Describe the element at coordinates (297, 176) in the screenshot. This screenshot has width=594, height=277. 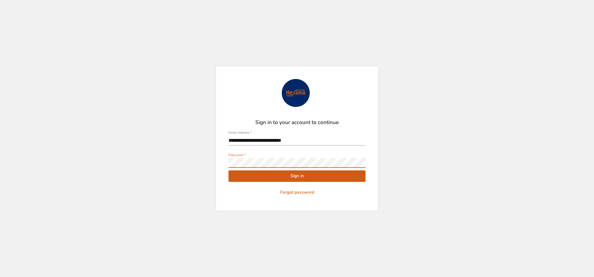
I see `button: Sign in` at that location.